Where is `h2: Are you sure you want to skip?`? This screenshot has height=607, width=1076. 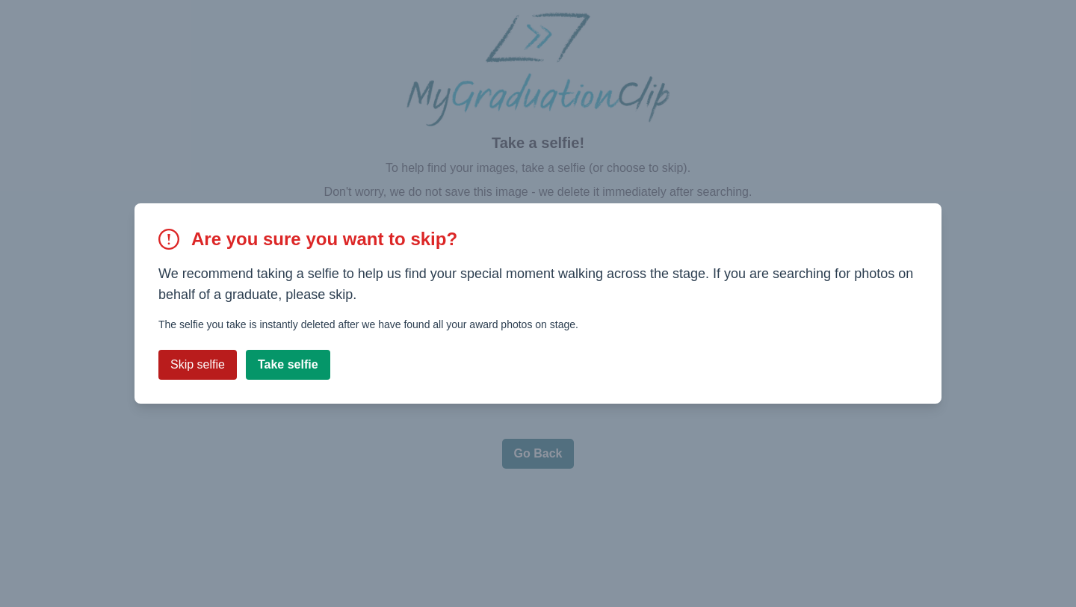
h2: Are you sure you want to skip? is located at coordinates (324, 239).